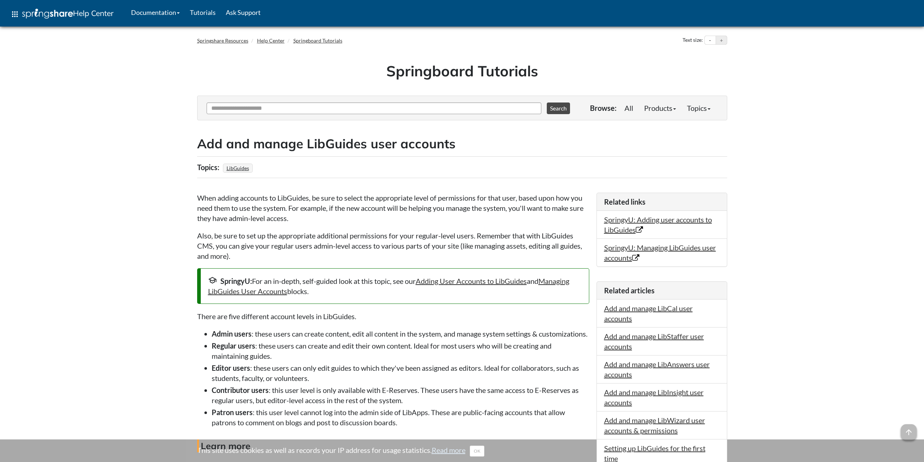  I want to click on div: This site uses cookies as well as records your IP address for usage statistics., so click(462, 450).